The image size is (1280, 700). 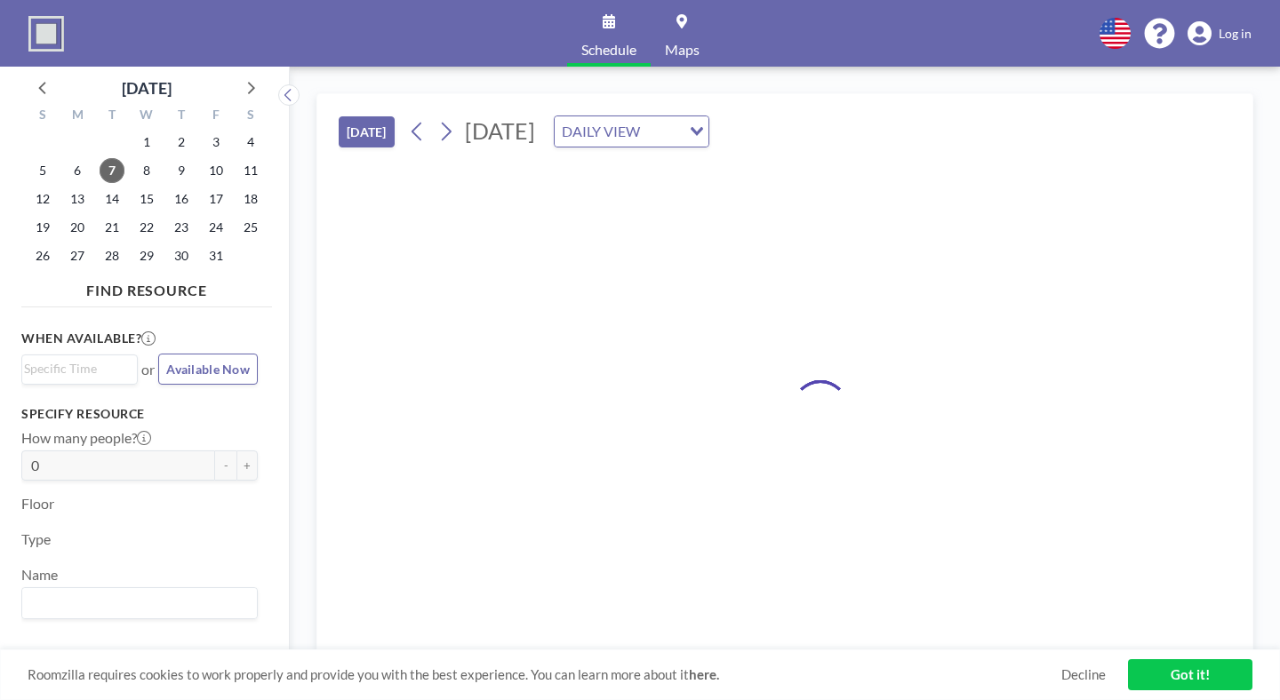 What do you see at coordinates (216, 171) in the screenshot?
I see `span: Friday, October 10, 2025` at bounding box center [216, 171].